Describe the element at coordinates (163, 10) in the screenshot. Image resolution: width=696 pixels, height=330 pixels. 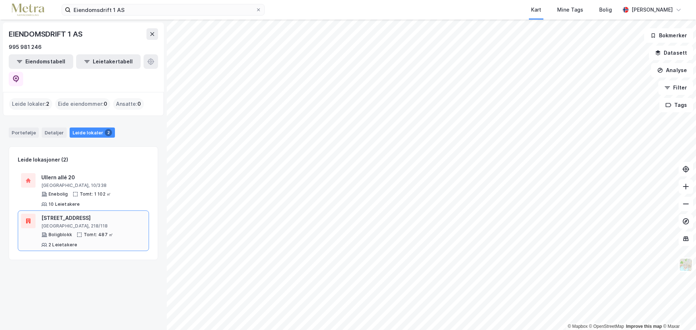
I see `input: Søk på adresse, matrikkel, gårdeiere, leietakere eller personer` at that location.